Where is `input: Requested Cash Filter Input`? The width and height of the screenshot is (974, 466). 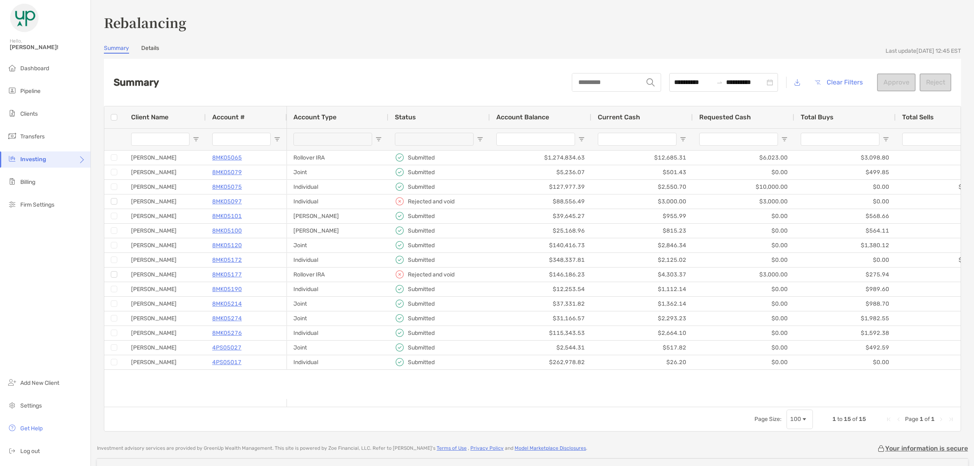
input: Requested Cash Filter Input is located at coordinates (739, 139).